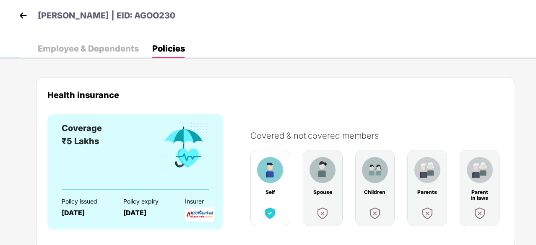 Image resolution: width=536 pixels, height=245 pixels. What do you see at coordinates (427, 193) in the screenshot?
I see `div: Parents` at bounding box center [427, 193].